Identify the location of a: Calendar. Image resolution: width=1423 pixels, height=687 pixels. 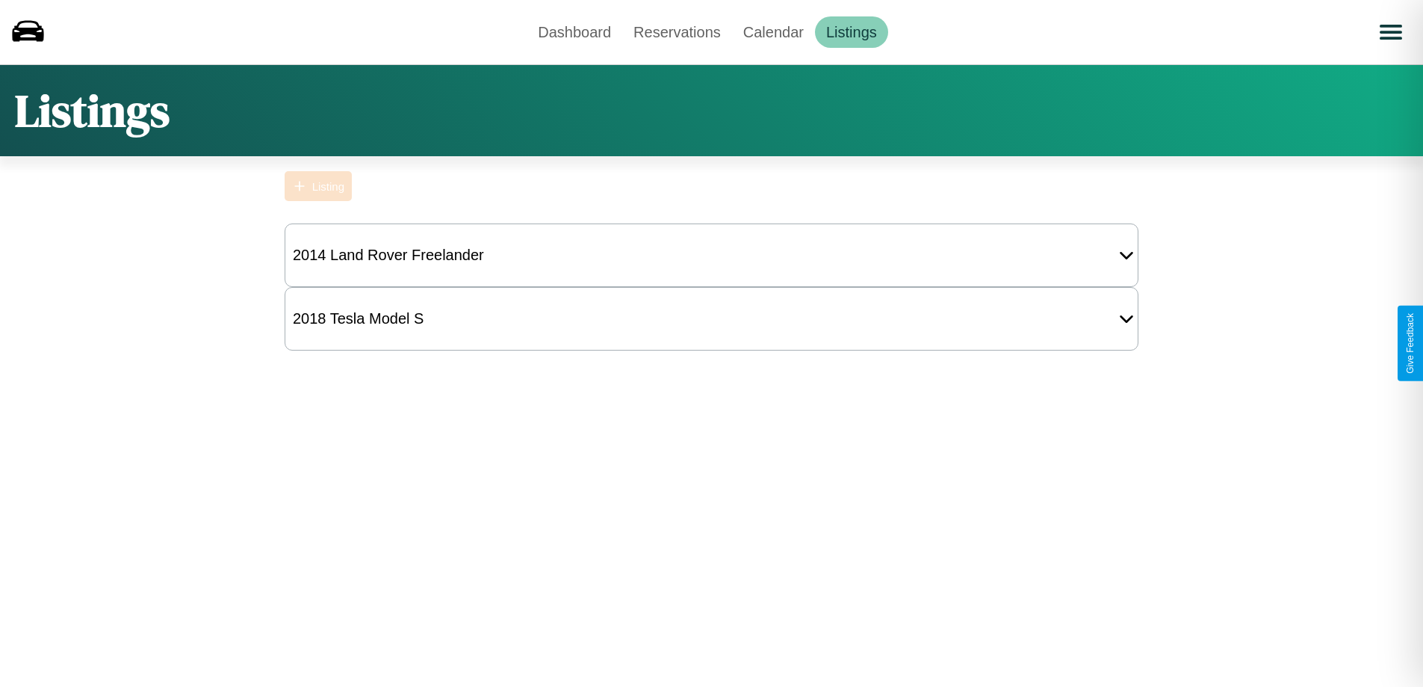
(773, 32).